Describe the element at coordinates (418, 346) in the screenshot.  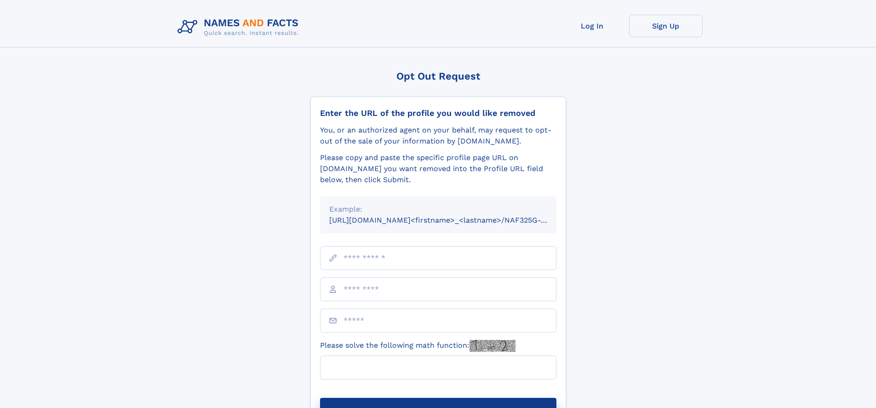
I see `label: Please solve the following math function:` at that location.